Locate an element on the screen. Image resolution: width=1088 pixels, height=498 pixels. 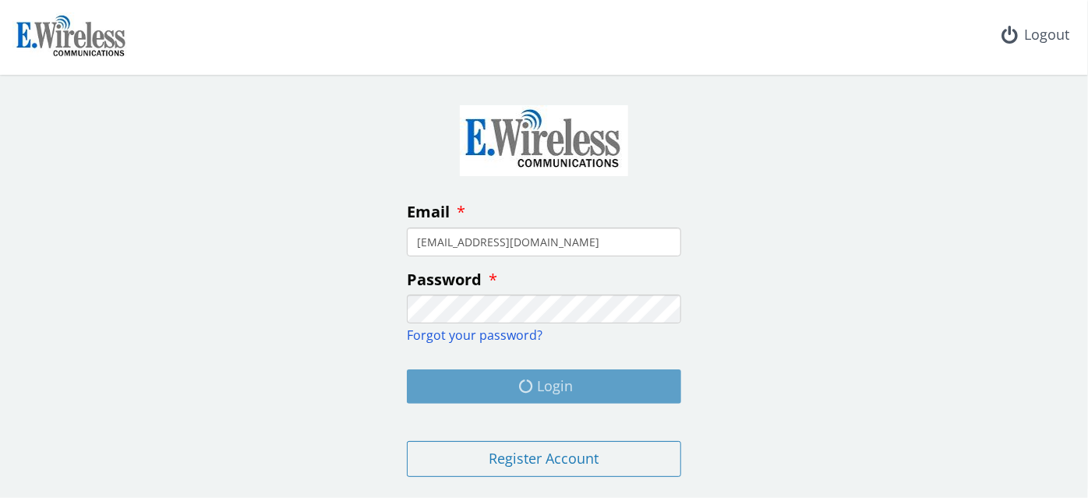
span: Forgot your password? is located at coordinates (475, 335).